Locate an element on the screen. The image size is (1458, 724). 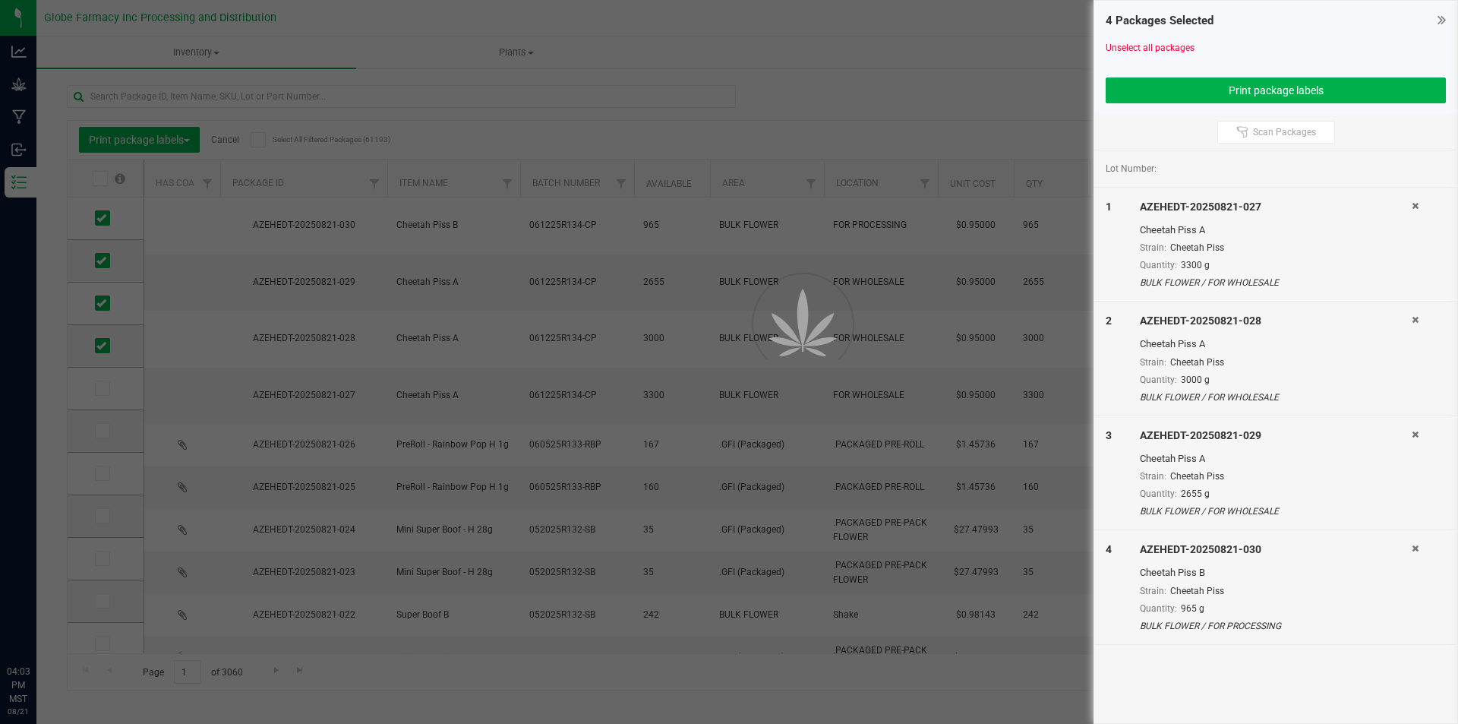
div: AZEHEDT-20250821-030 is located at coordinates (1276, 549).